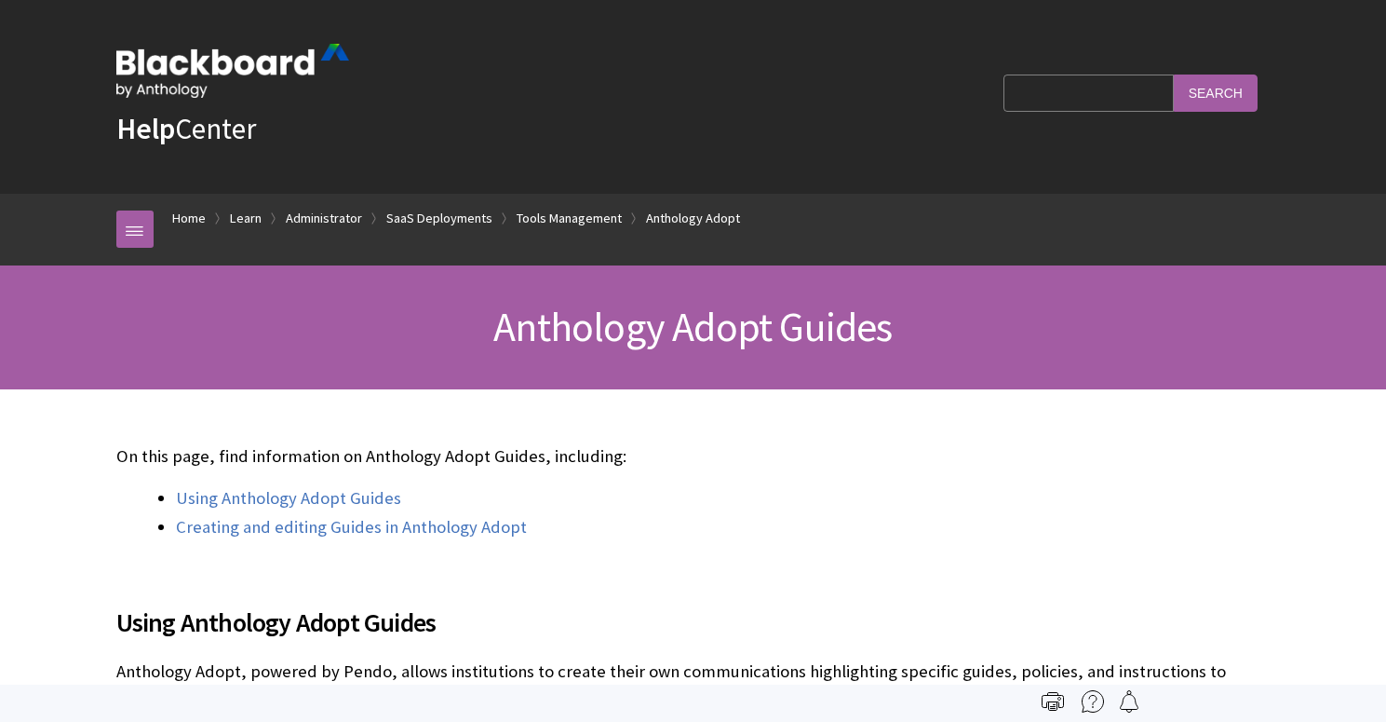 The image size is (1386, 722). What do you see at coordinates (693, 218) in the screenshot?
I see `a: Anthology Adopt` at bounding box center [693, 218].